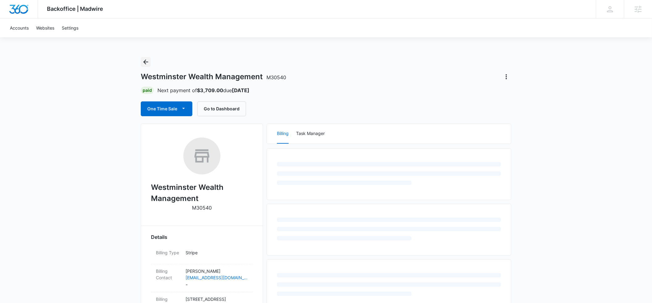  I want to click on a: Websites, so click(45, 28).